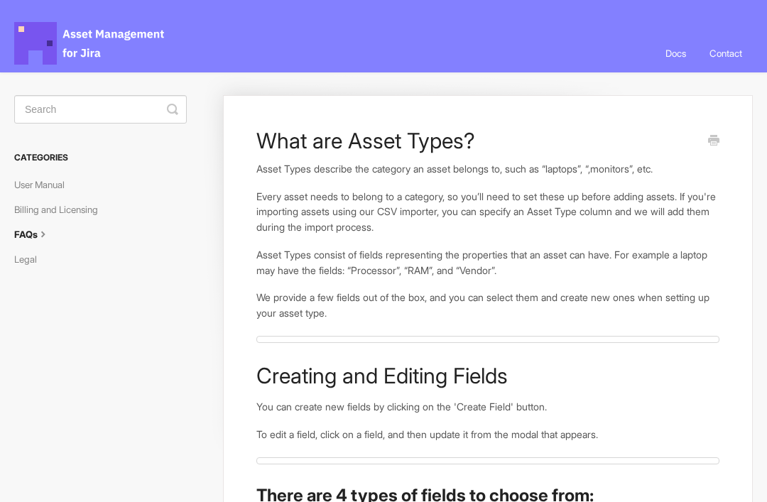 Image resolution: width=767 pixels, height=502 pixels. What do you see at coordinates (45, 185) in the screenshot?
I see `a: User Manual` at bounding box center [45, 185].